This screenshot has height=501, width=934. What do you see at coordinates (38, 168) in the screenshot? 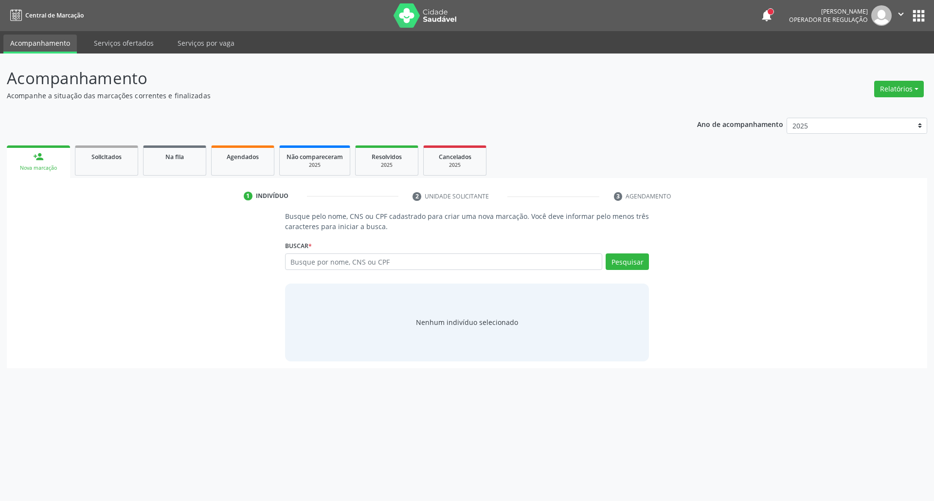
I see `div: Nova marcação` at bounding box center [38, 168].